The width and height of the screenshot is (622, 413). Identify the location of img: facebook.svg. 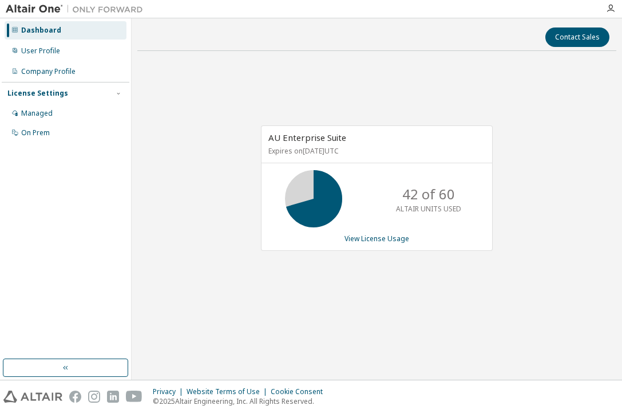
(75, 396).